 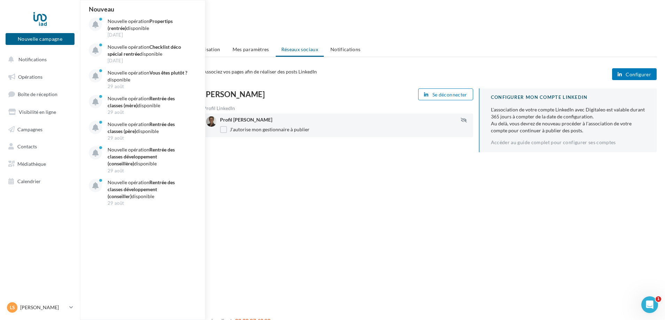 I want to click on h1: Gérer mon compte, so click(x=372, y=16).